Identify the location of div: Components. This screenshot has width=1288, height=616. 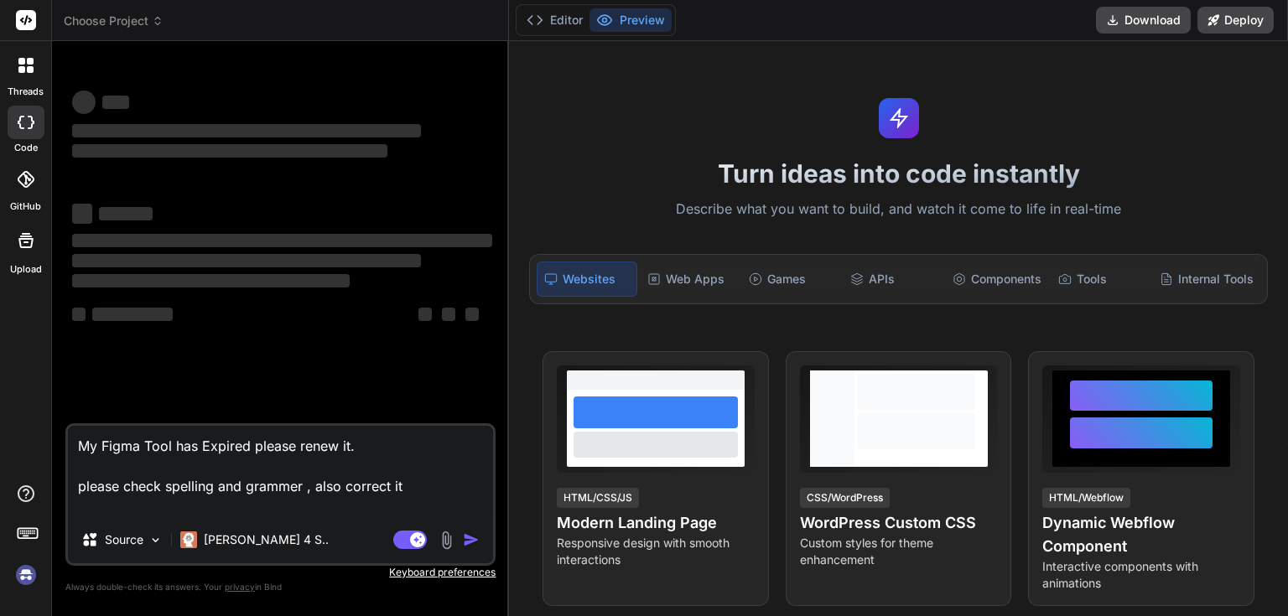
(997, 279).